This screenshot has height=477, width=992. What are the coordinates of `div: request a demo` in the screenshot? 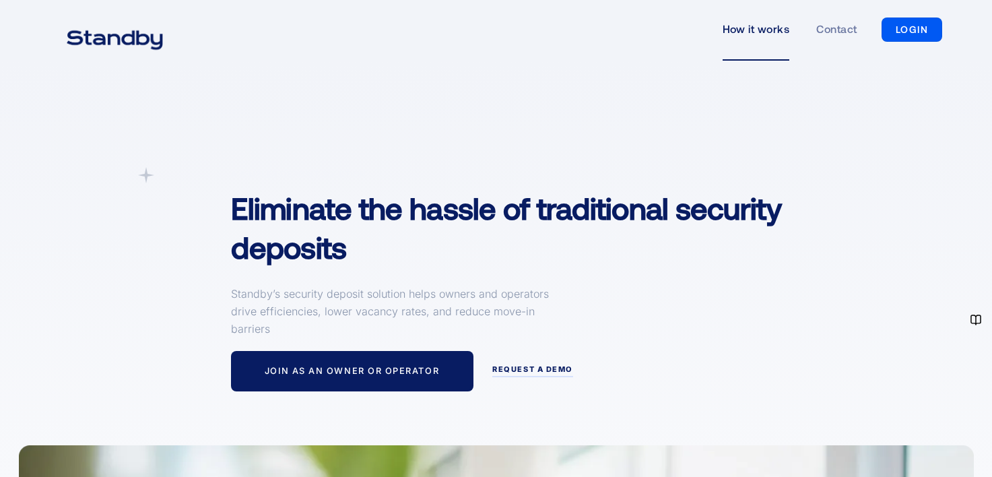 It's located at (533, 370).